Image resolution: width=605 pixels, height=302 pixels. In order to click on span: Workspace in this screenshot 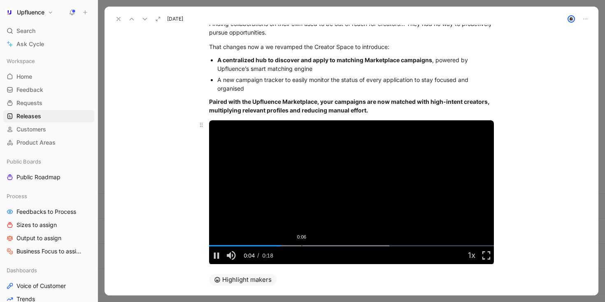, I will do `click(21, 61)`.